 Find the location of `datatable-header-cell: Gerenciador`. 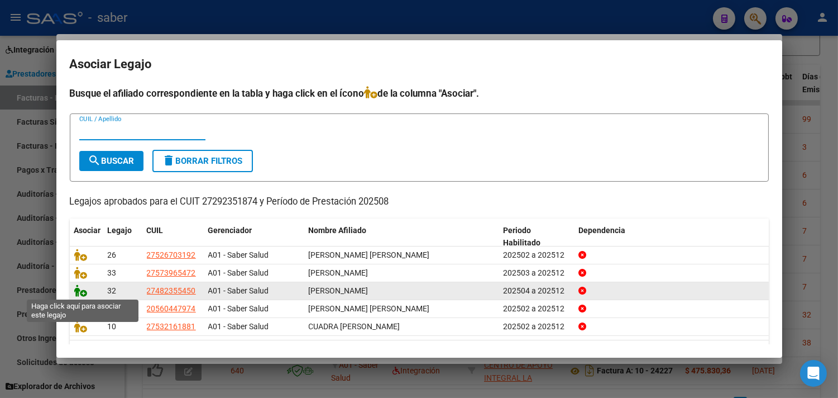

datatable-header-cell: Gerenciador is located at coordinates (254, 237).